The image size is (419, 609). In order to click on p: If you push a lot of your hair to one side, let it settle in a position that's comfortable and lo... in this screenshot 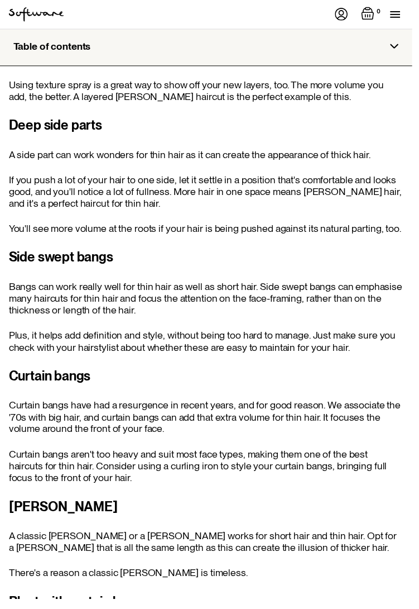, I will do `click(209, 194)`.